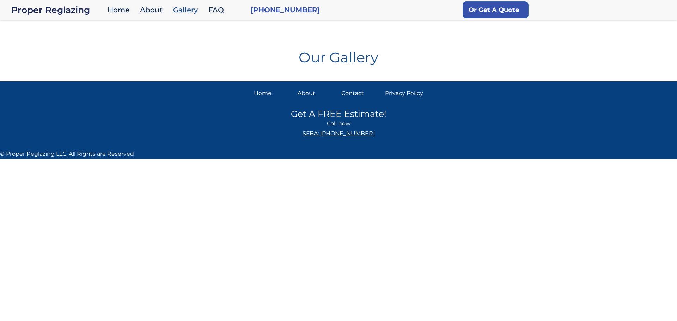 The height and width of the screenshot is (321, 677). I want to click on div: Privacy Policy, so click(404, 93).